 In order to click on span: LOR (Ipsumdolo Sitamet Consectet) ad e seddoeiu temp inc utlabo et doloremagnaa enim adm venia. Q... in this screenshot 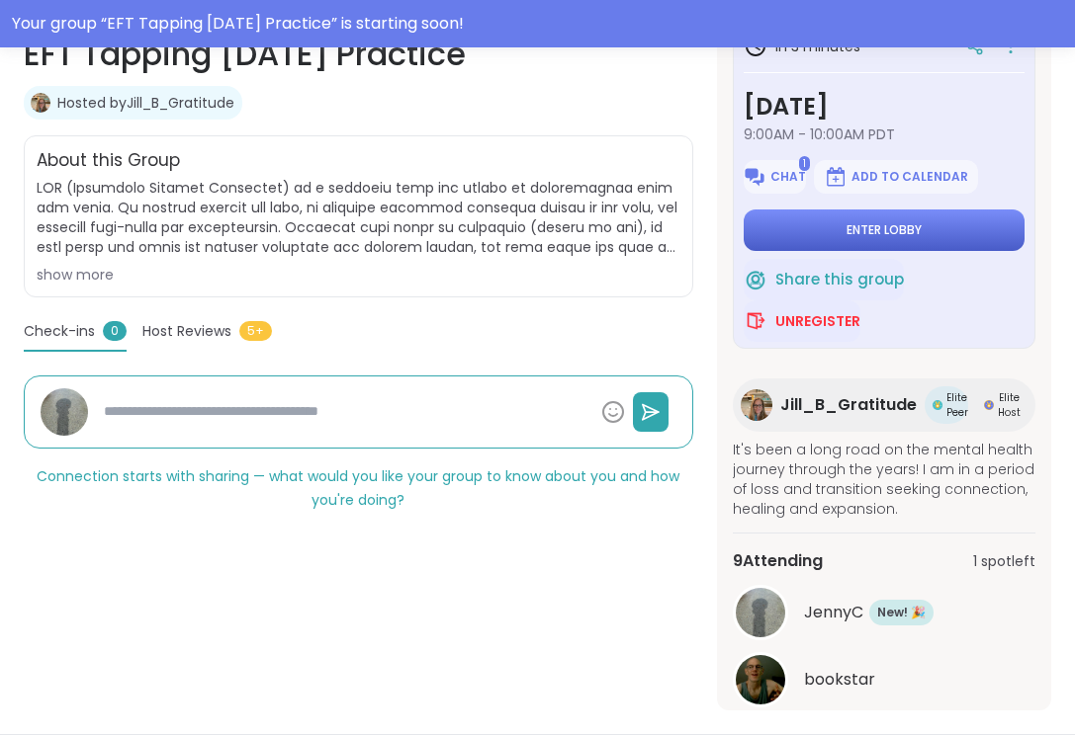, I will do `click(358, 217)`.